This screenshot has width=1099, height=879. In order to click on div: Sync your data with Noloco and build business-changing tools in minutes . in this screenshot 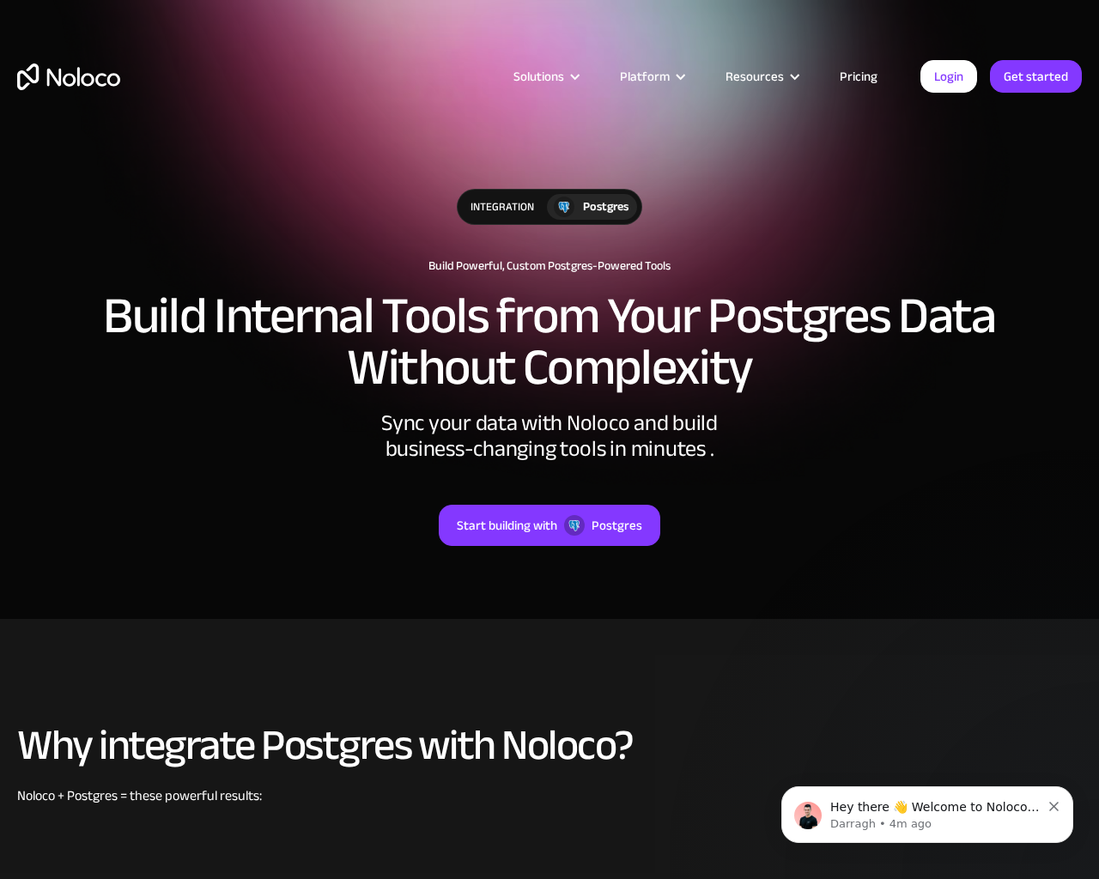, I will do `click(549, 436)`.